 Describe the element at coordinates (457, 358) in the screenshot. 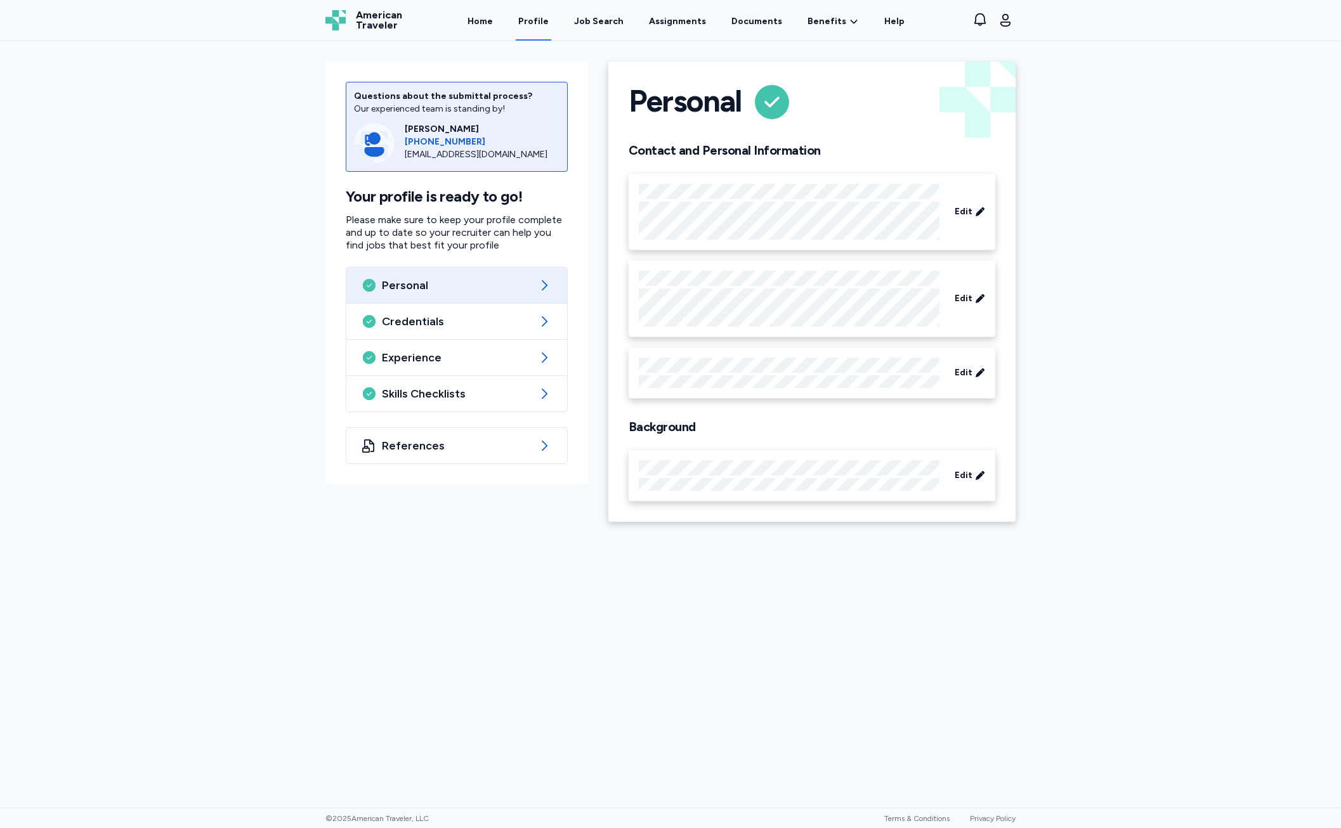

I see `span: Experience` at that location.